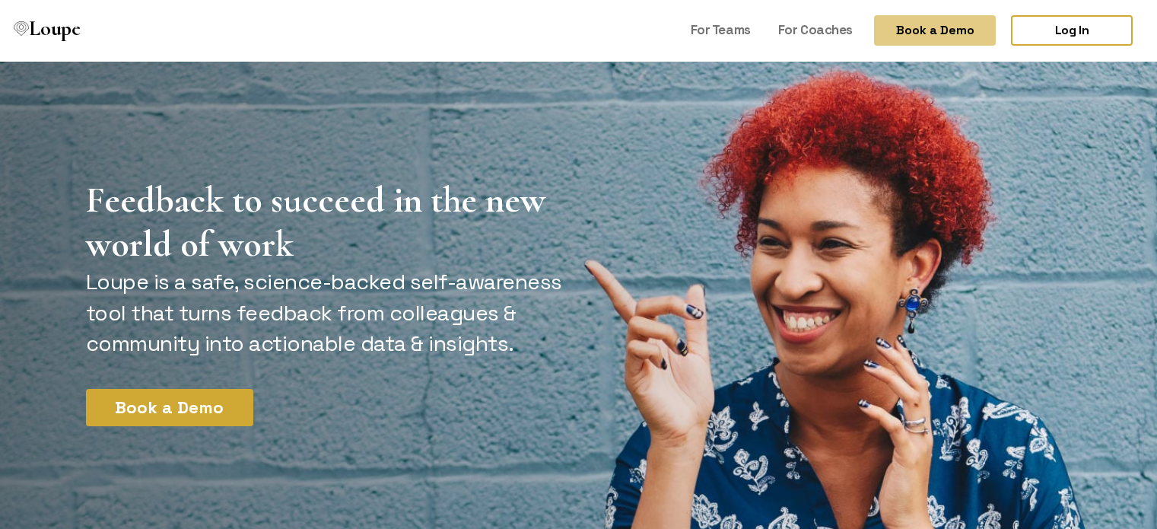 The height and width of the screenshot is (529, 1157). Describe the element at coordinates (1072, 30) in the screenshot. I see `a: Log In` at that location.